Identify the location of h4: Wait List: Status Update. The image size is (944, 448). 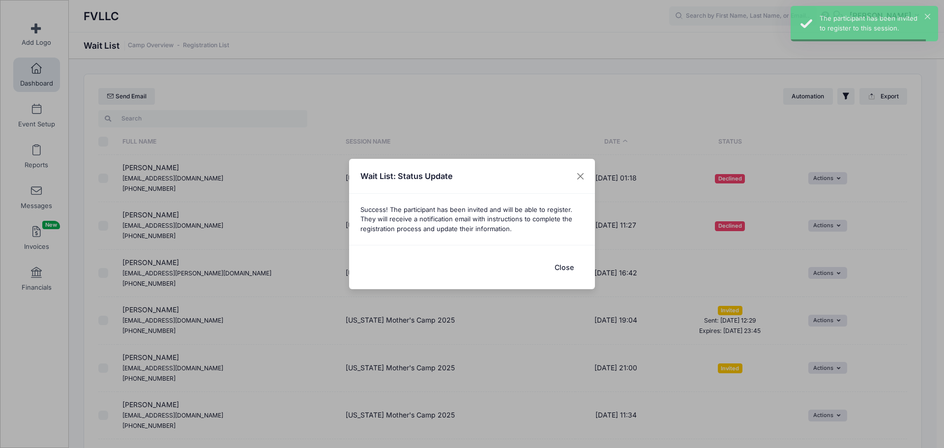
(407, 176).